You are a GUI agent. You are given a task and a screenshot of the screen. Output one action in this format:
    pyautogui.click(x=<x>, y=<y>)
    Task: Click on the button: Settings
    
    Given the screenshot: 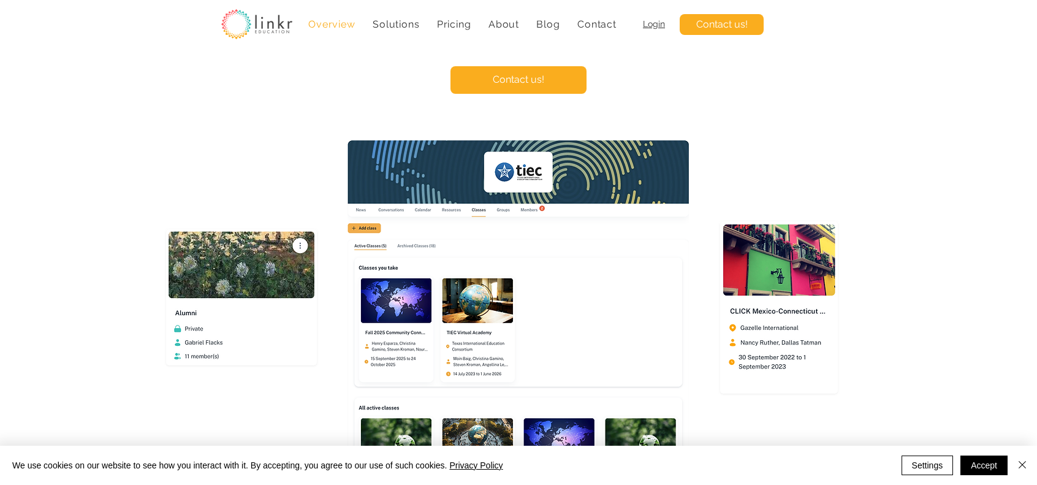 What is the action you would take?
    pyautogui.click(x=927, y=465)
    